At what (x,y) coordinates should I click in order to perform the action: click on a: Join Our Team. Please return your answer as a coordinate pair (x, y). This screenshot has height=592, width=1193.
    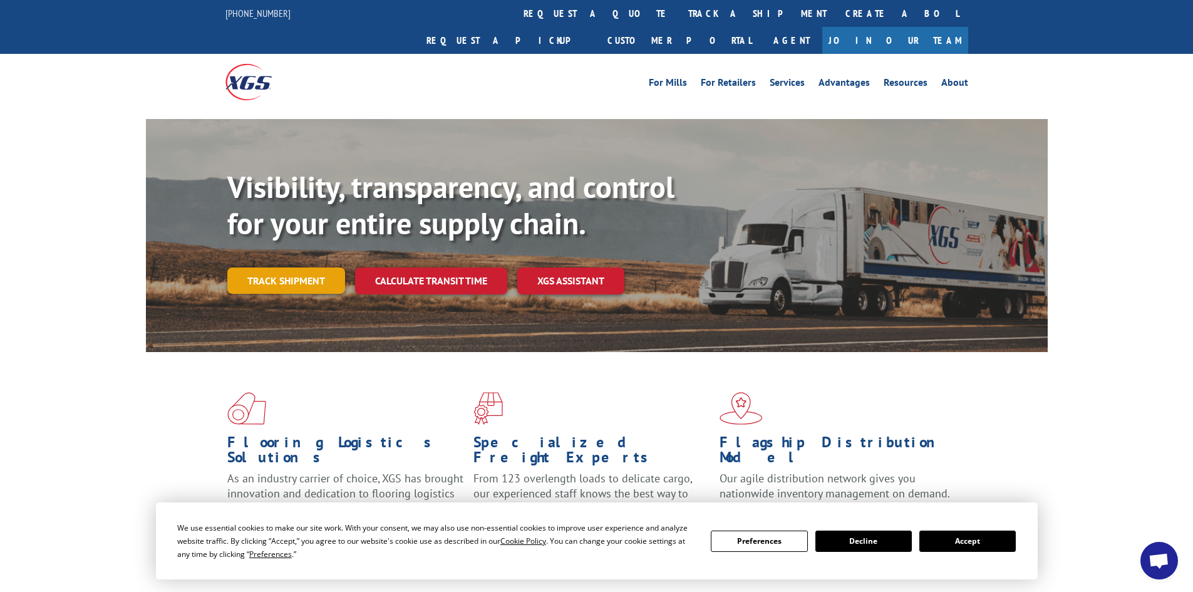
    Looking at the image, I should click on (895, 40).